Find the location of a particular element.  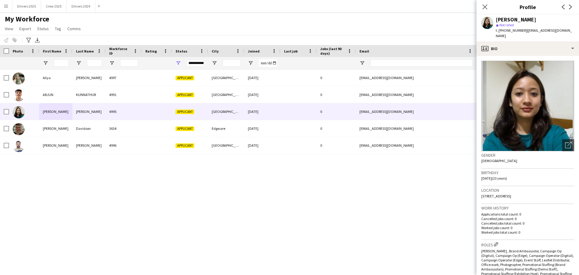

input: First Name Filter Input is located at coordinates (61, 63).